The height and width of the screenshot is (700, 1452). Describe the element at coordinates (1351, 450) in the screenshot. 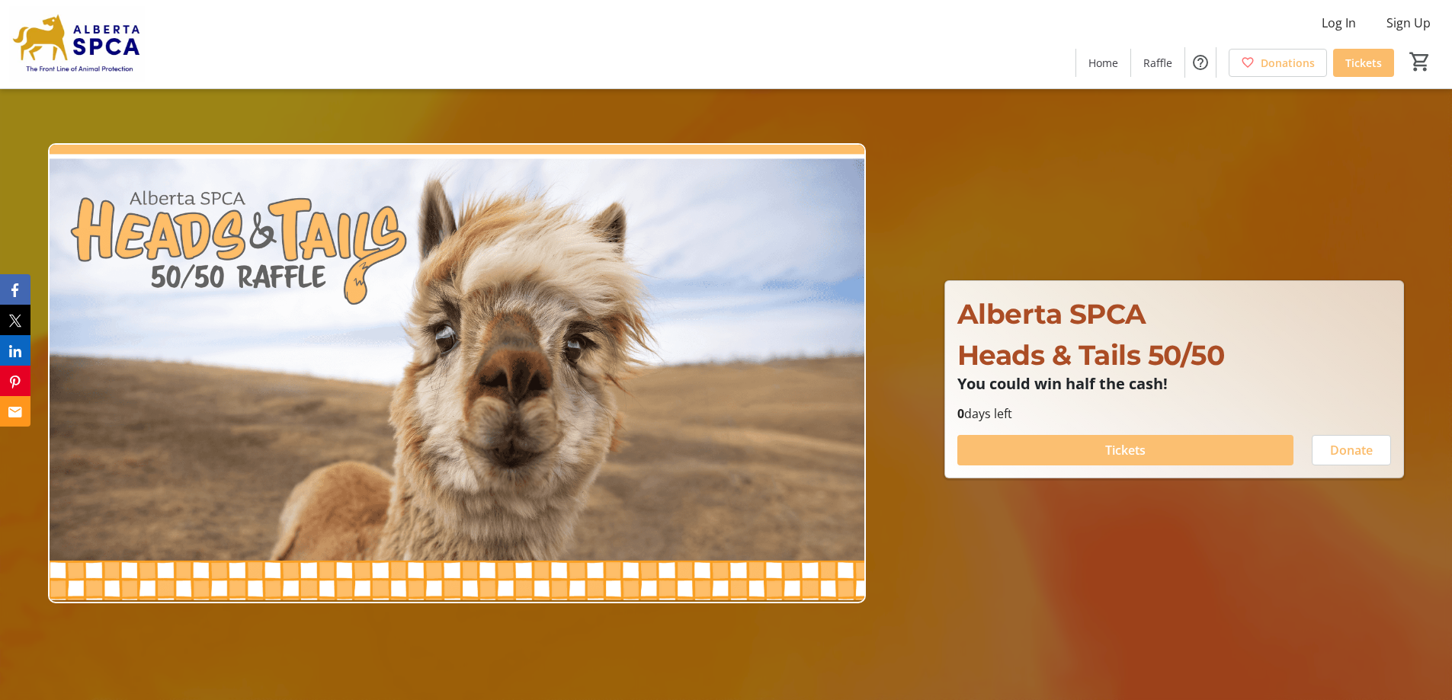

I see `button: Donate` at that location.